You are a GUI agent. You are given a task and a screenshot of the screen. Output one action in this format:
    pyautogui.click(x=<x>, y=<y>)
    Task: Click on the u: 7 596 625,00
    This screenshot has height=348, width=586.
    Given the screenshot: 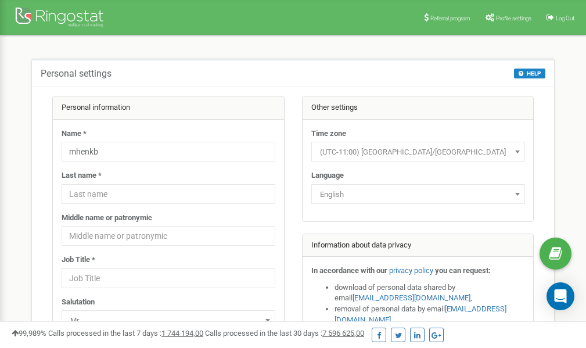 What is the action you would take?
    pyautogui.click(x=343, y=333)
    